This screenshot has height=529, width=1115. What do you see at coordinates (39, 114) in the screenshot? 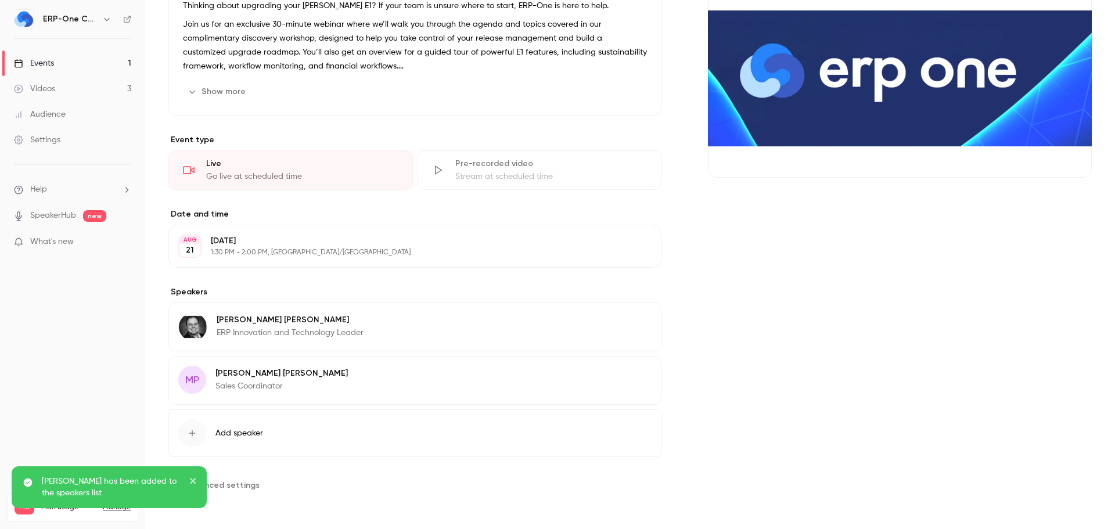
I see `div: Audience` at bounding box center [39, 114].